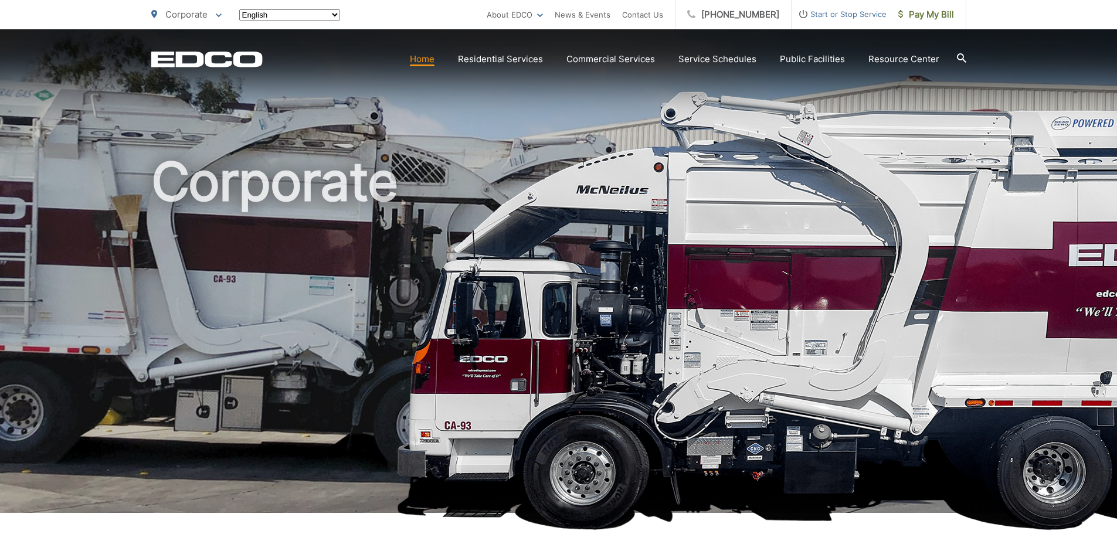 This screenshot has height=534, width=1117. I want to click on a: EDCD logo. Return to the homepage., so click(207, 59).